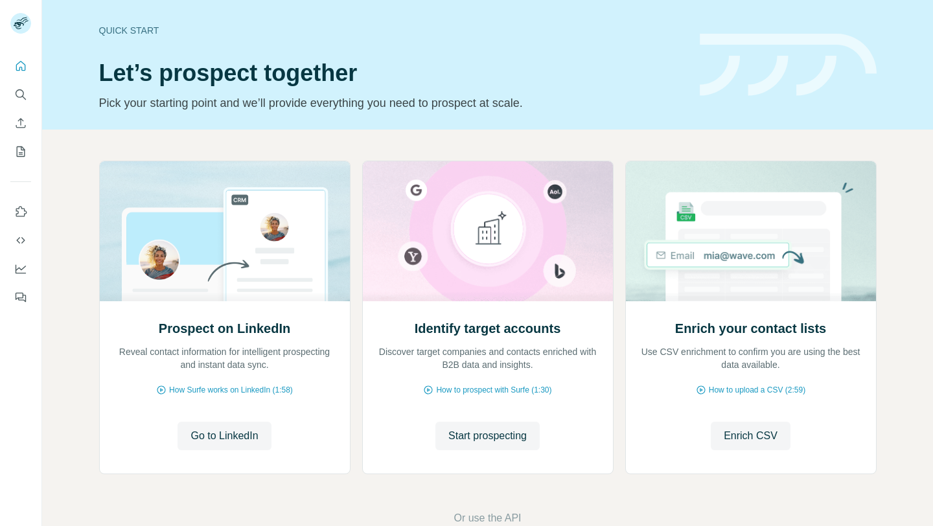 The height and width of the screenshot is (526, 933). Describe the element at coordinates (494, 390) in the screenshot. I see `span: How to prospect with Surfe (1:30)` at that location.